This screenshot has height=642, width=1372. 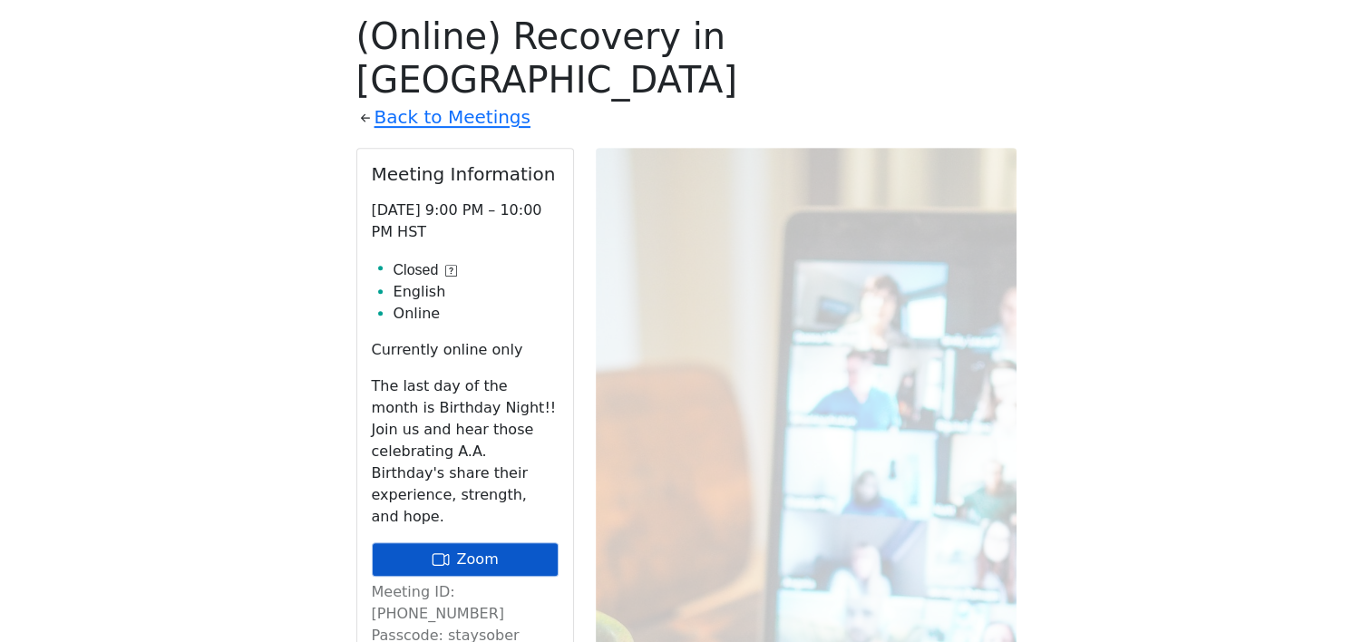 I want to click on li: English, so click(x=476, y=292).